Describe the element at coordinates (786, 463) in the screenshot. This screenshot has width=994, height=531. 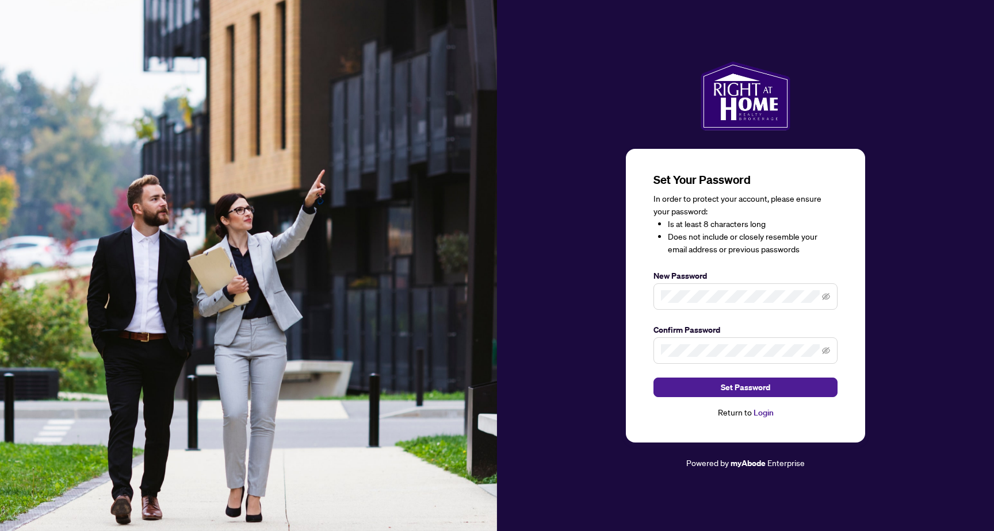
I see `span: Enterprise` at that location.